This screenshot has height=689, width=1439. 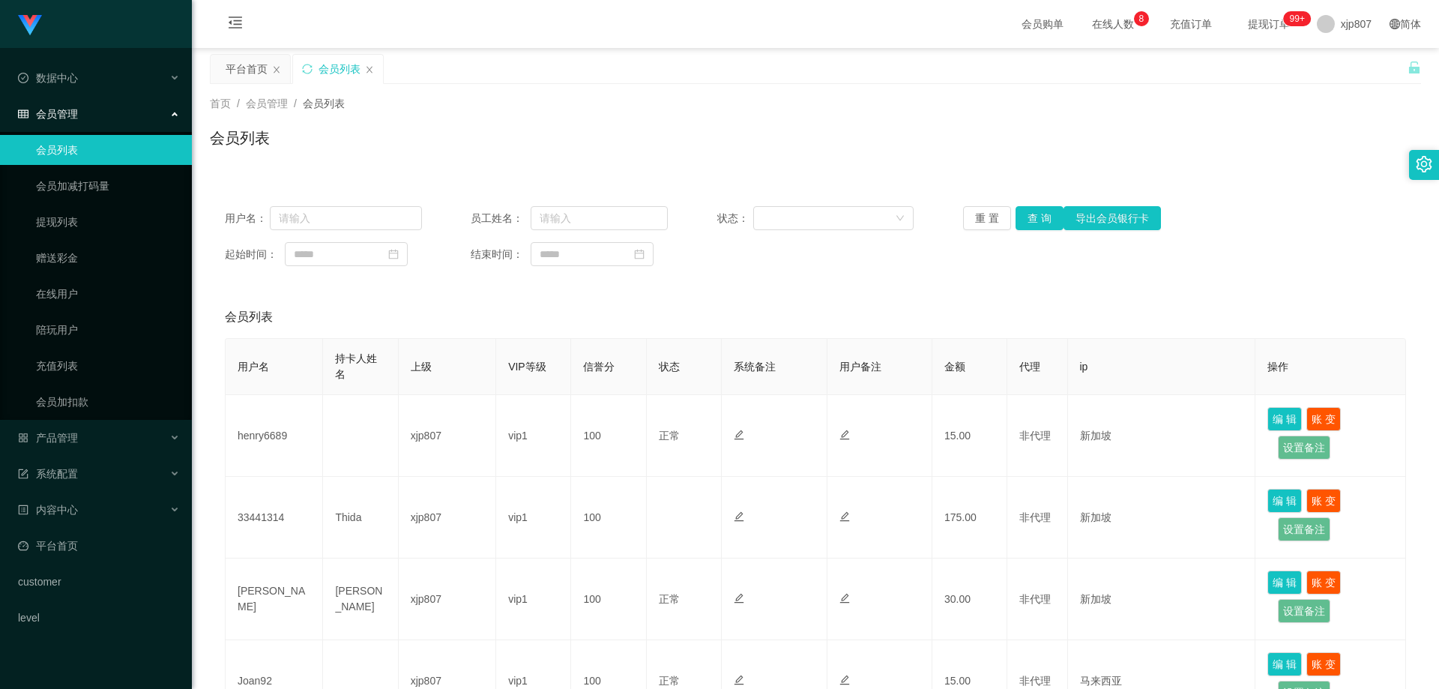 I want to click on span: 用户名：, so click(x=247, y=218).